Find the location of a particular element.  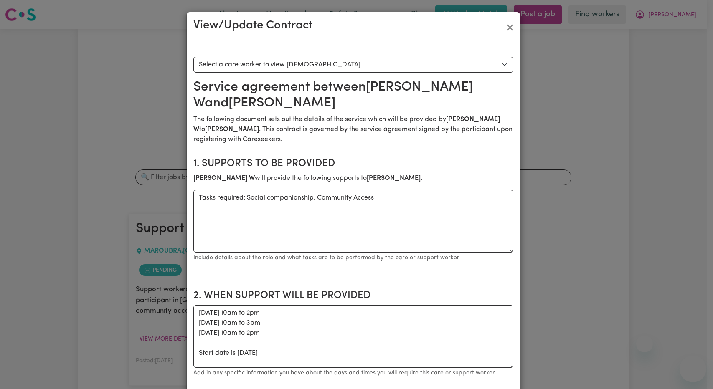

button: Close is located at coordinates (510, 28).